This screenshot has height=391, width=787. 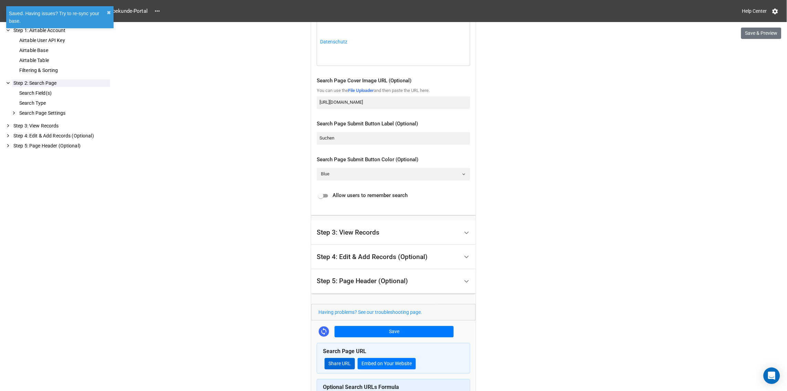 What do you see at coordinates (58, 17) in the screenshot?
I see `div: Saved. Having issues? Try to re-sync your base.` at bounding box center [58, 17].